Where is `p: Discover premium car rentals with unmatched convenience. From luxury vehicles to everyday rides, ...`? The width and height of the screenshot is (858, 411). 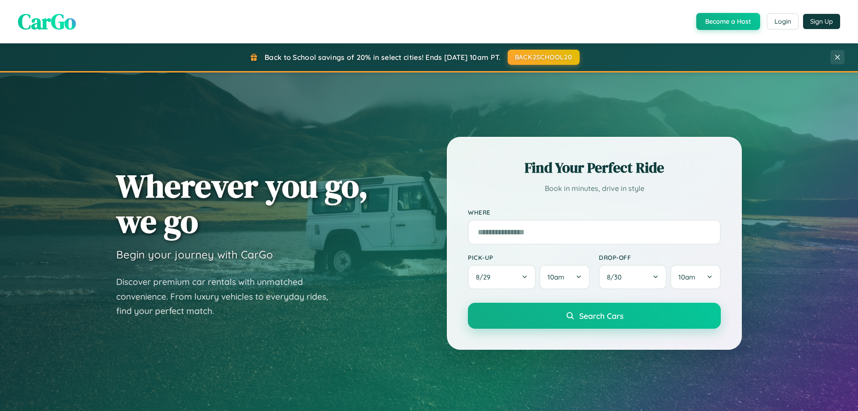
p: Discover premium car rentals with unmatched convenience. From luxury vehicles to everyday rides, ... is located at coordinates (228, 296).